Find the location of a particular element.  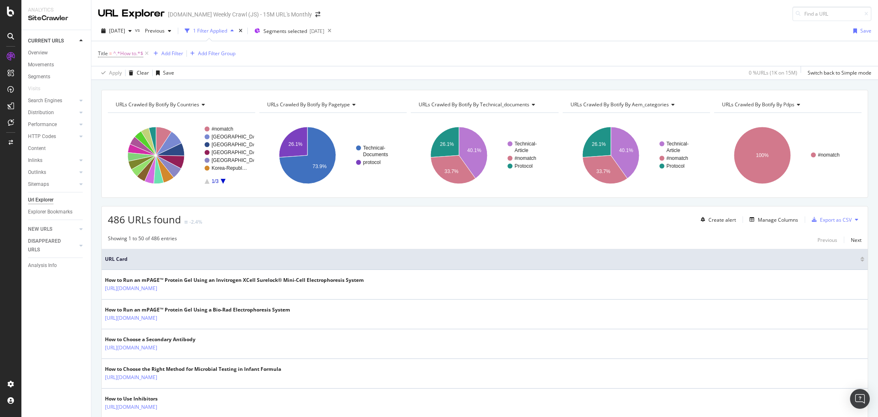

h4: URLs Crawled By Botify By aem_categories is located at coordinates (636, 105).